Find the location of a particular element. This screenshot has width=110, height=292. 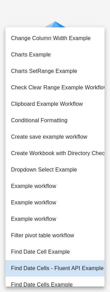

li: Charts SetRange Example is located at coordinates (55, 71).